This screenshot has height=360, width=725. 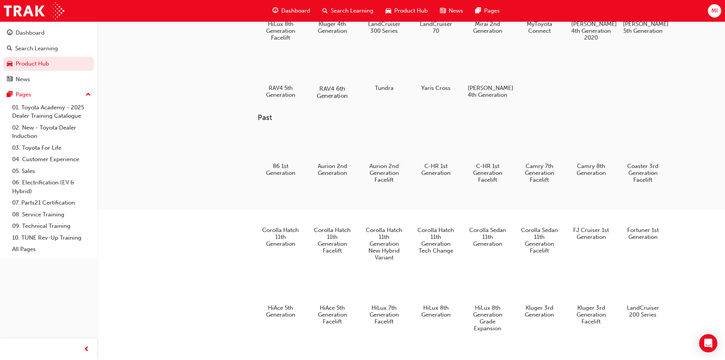 I want to click on a: 05. Sales, so click(x=51, y=171).